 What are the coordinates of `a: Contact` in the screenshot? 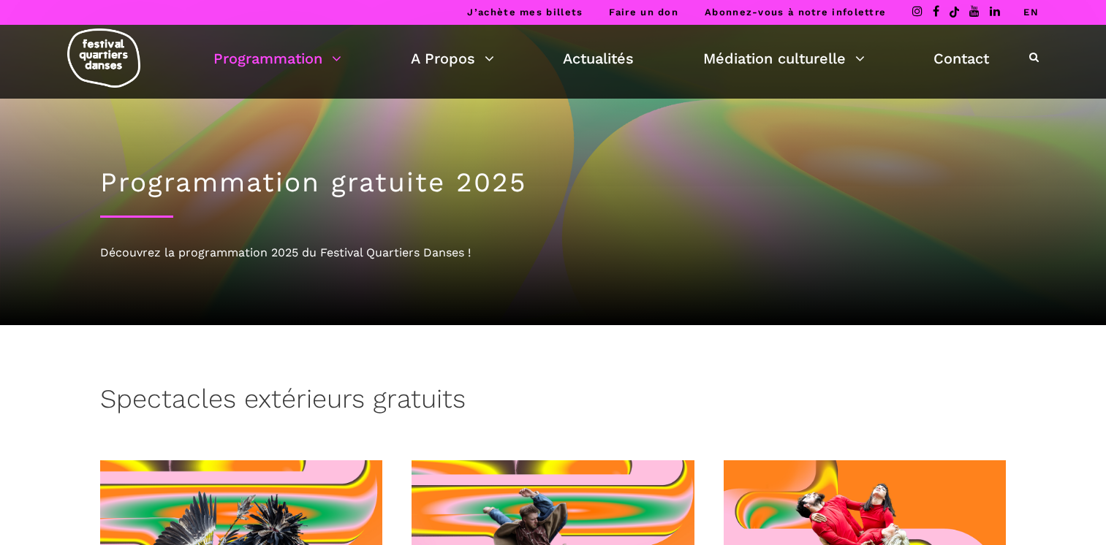 It's located at (961, 58).